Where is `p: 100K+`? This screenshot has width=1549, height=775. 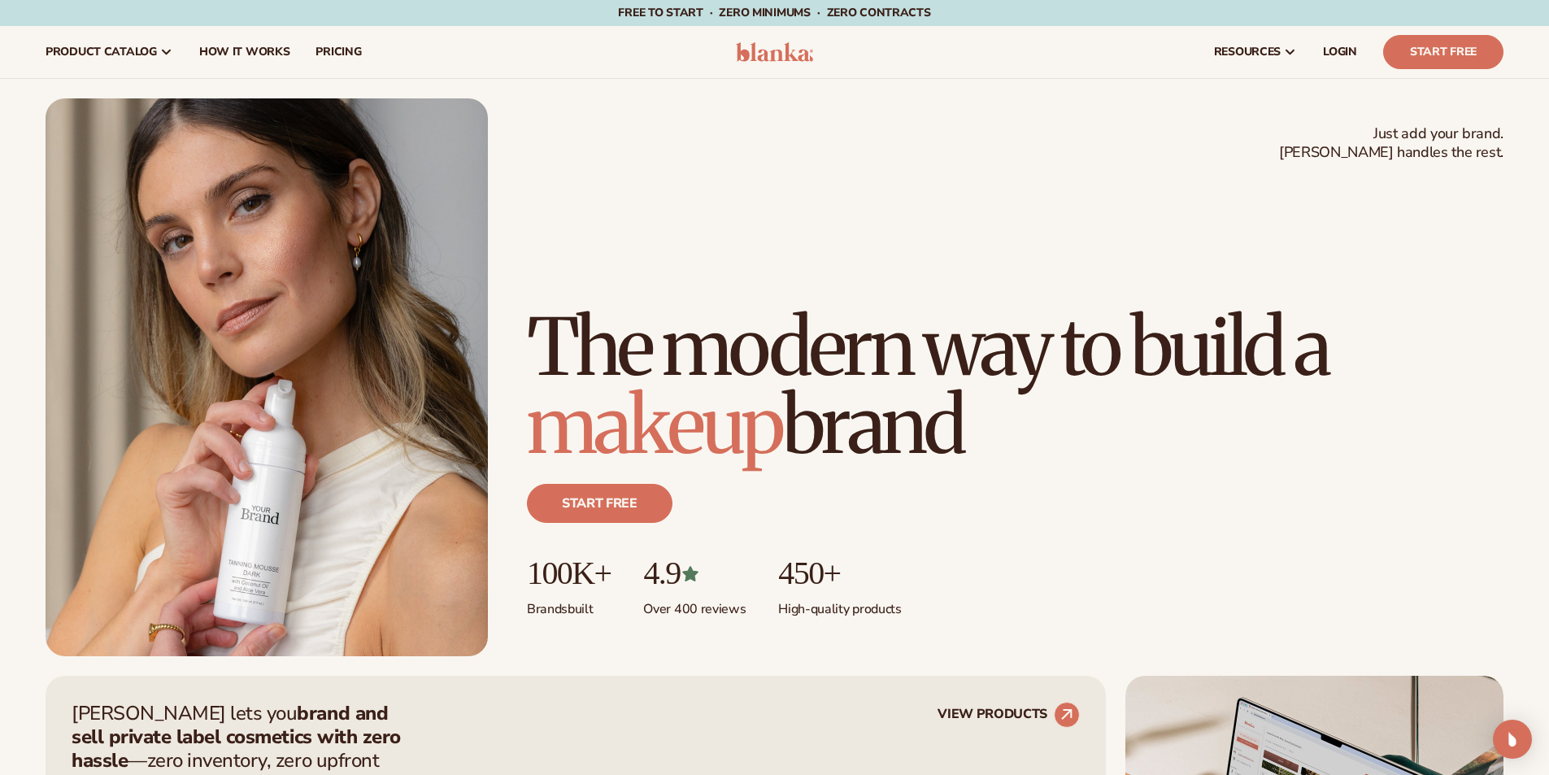
p: 100K+ is located at coordinates (569, 573).